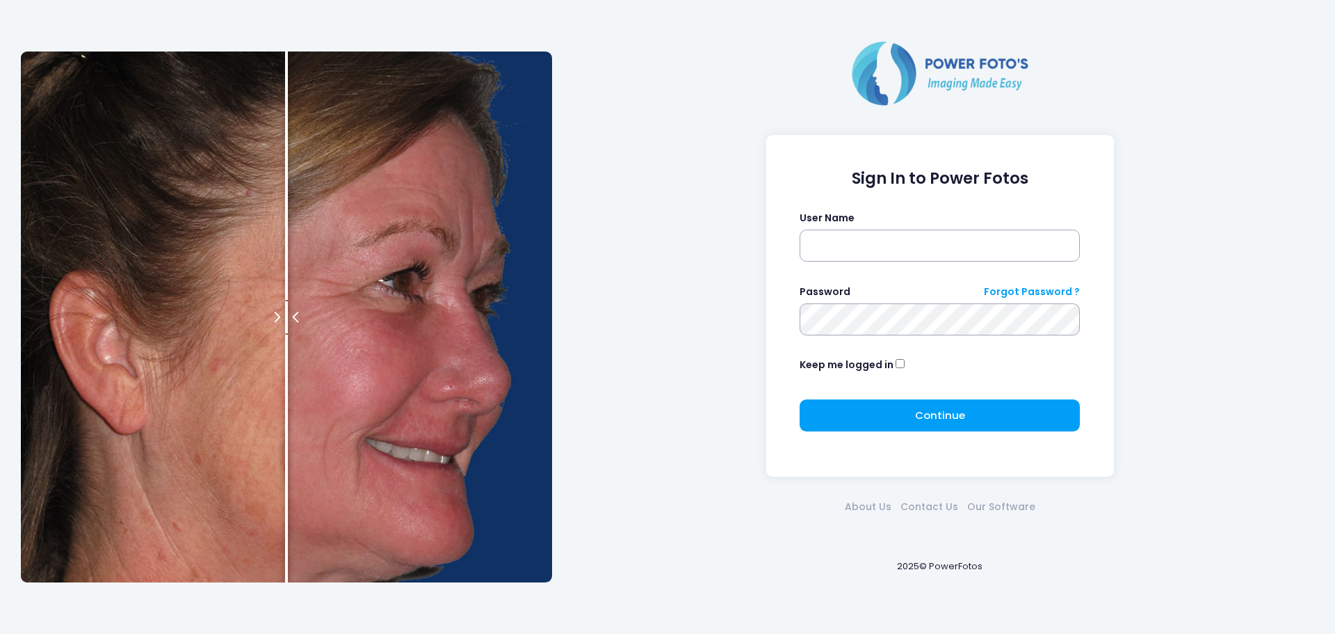 The image size is (1335, 634). I want to click on h1: Sign In to Power Fotos, so click(940, 178).